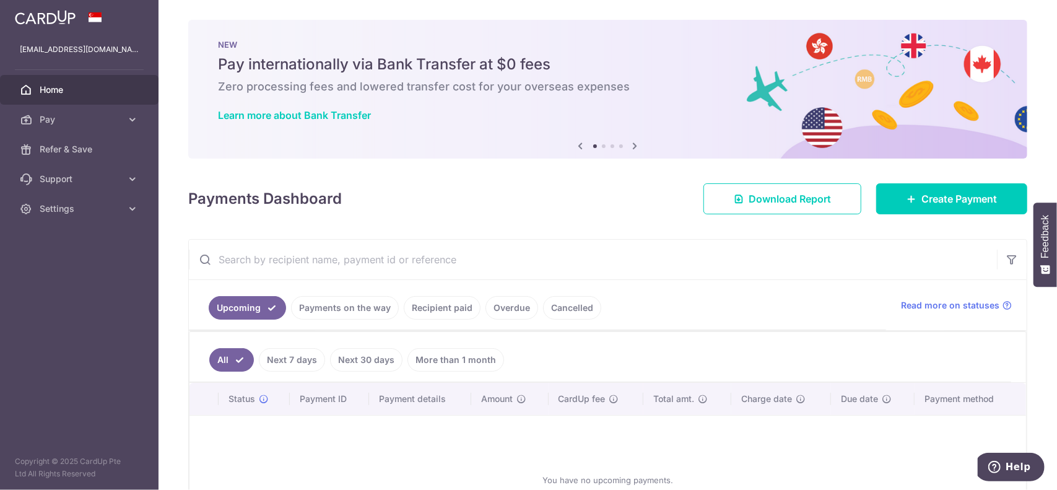 The image size is (1057, 490). I want to click on a: Recipient paid, so click(442, 308).